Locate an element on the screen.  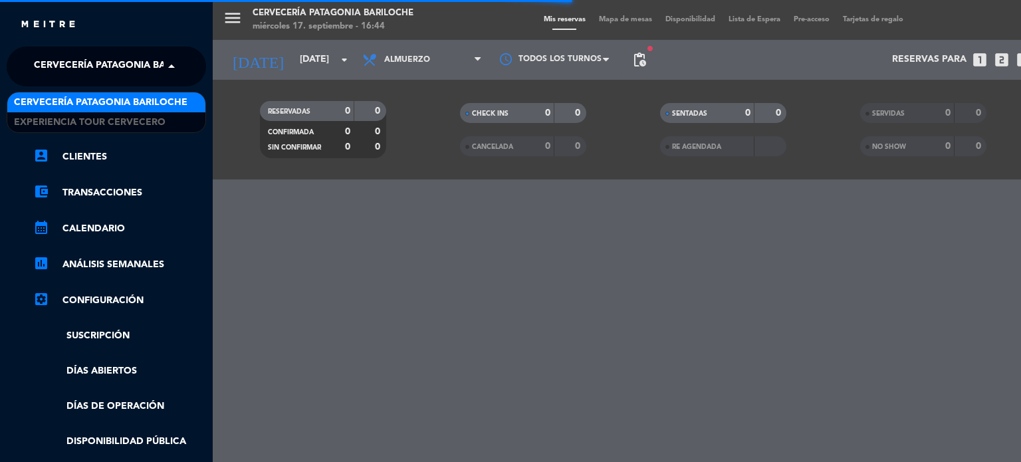
a: calendar_monthCalendario is located at coordinates (120, 229).